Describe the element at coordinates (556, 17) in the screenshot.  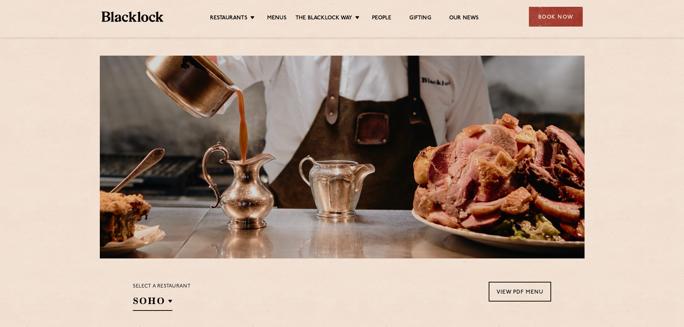
I see `div: Book Now` at that location.